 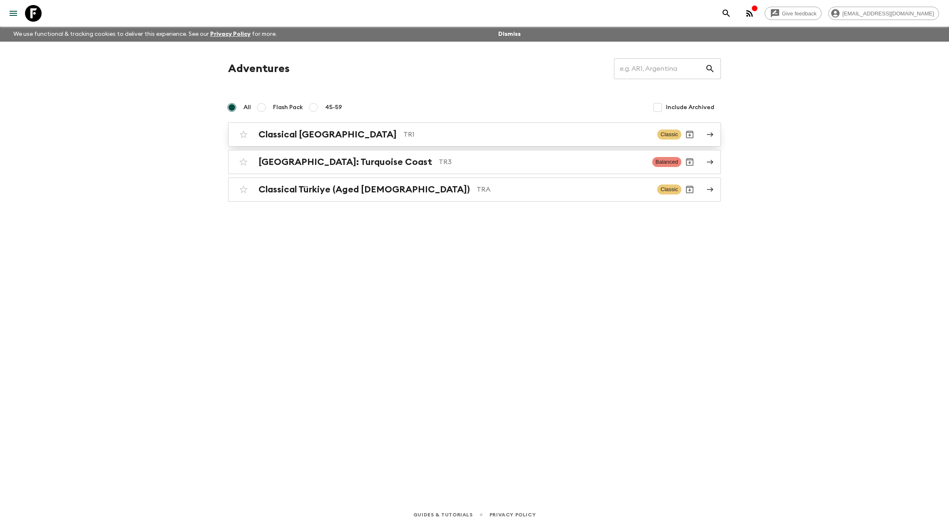 I want to click on button: Dismiss, so click(x=509, y=34).